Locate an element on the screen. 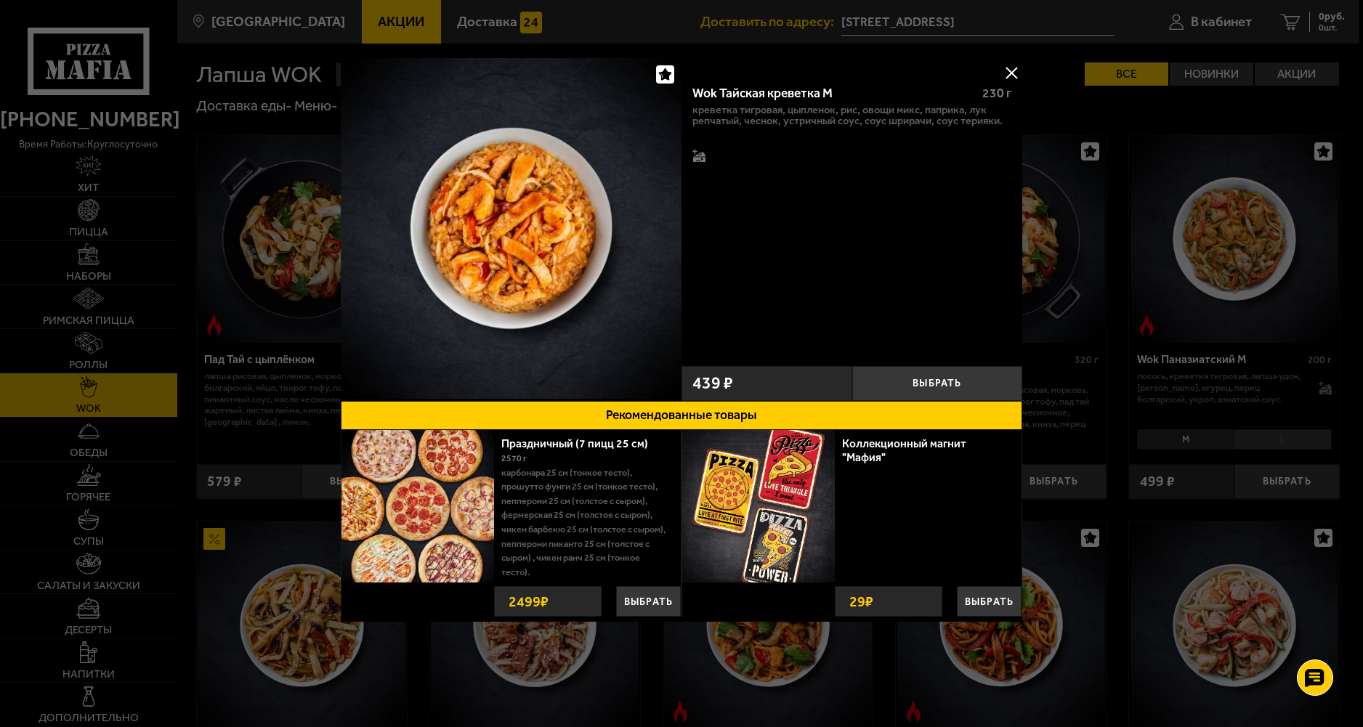 The image size is (1363, 727). a: Праздничный (7 пицц 25 см) is located at coordinates (582, 443).